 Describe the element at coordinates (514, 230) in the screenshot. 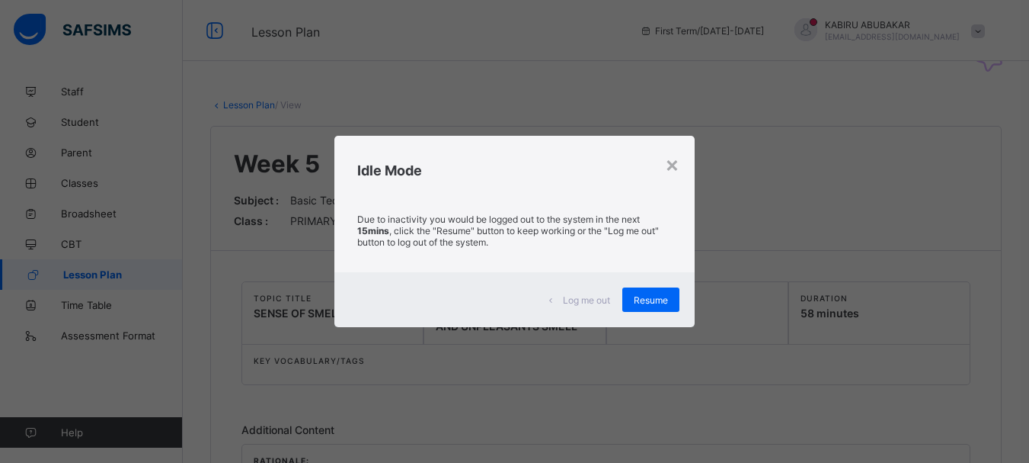

I see `p: Due to inactivity you would be logged out to the system in the next , click the "Resume" button t...` at that location.